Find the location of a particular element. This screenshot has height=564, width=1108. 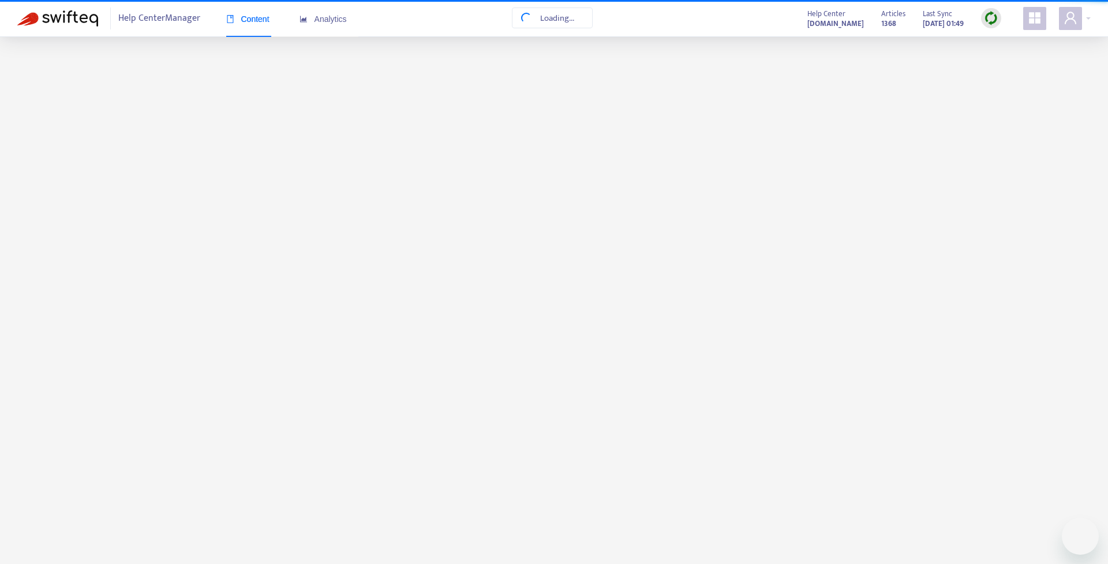

span: area-chart is located at coordinates (304, 19).